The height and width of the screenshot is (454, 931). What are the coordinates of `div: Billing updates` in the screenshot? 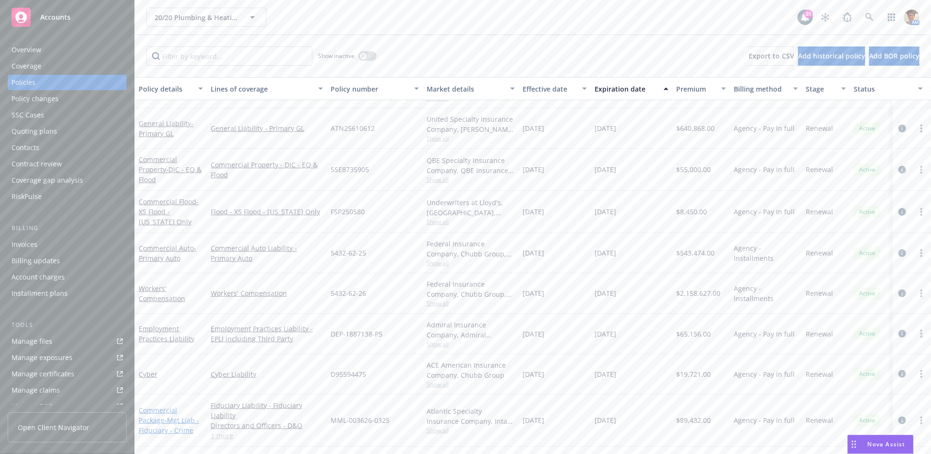 It's located at (36, 261).